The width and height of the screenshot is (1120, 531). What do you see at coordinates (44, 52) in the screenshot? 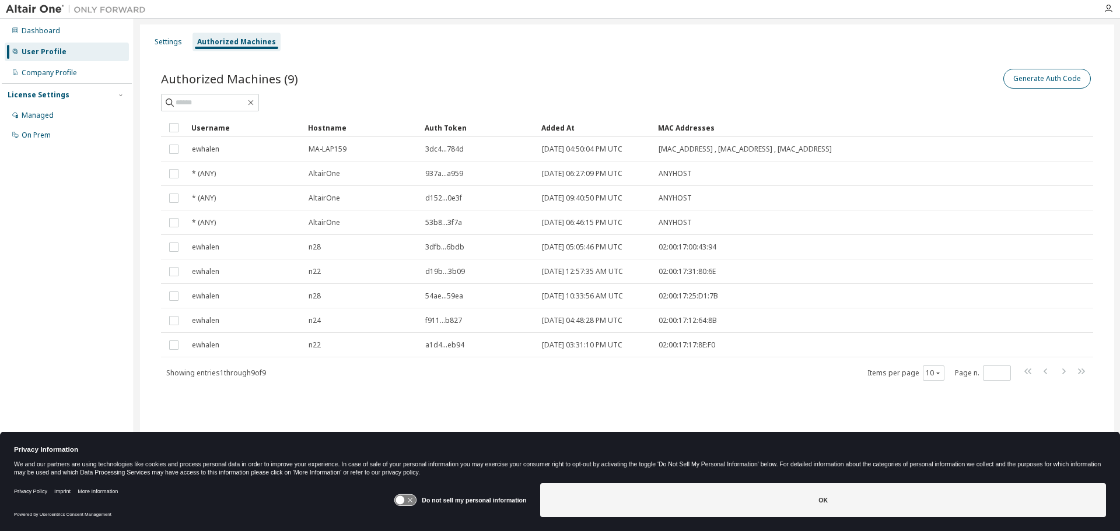
I see `div: User Profile` at bounding box center [44, 52].